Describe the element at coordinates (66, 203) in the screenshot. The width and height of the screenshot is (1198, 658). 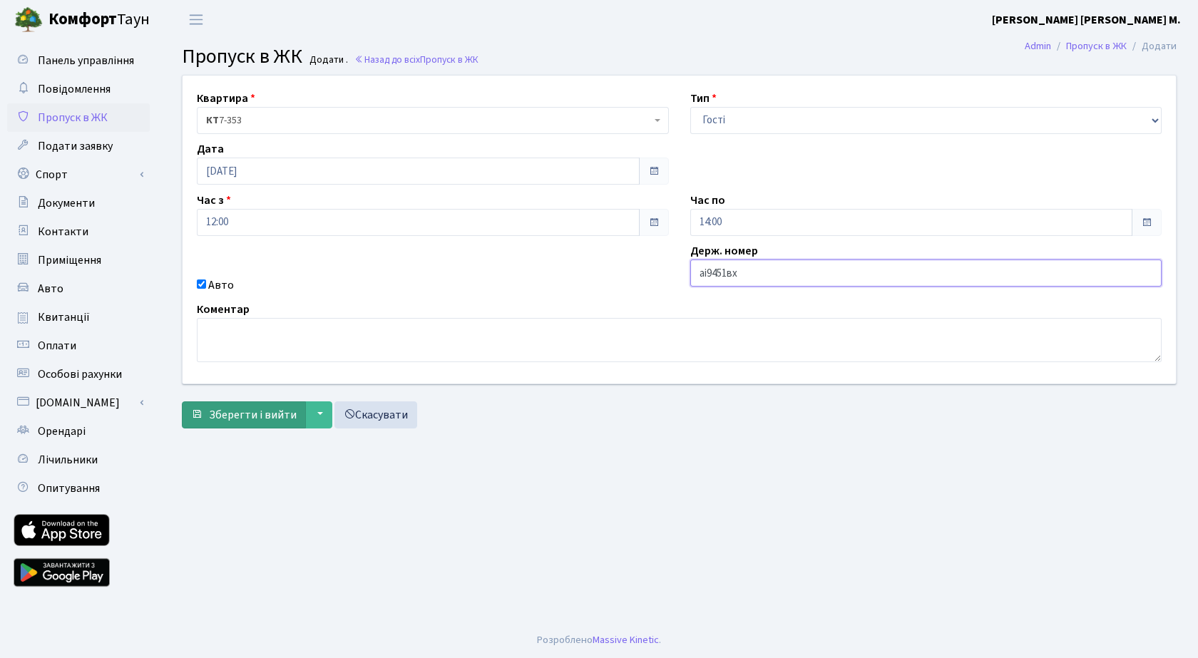
I see `span: Документи` at that location.